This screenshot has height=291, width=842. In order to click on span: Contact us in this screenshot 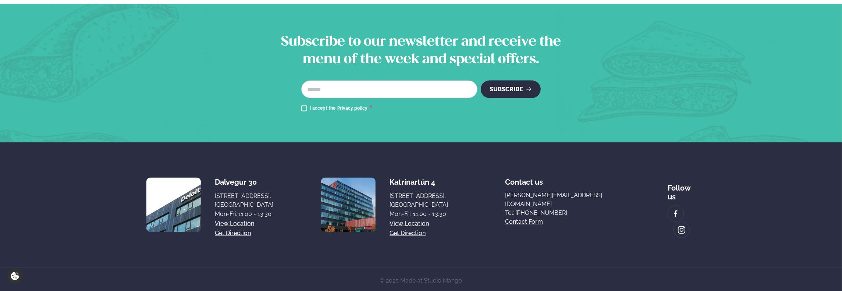, I will do `click(524, 179)`.